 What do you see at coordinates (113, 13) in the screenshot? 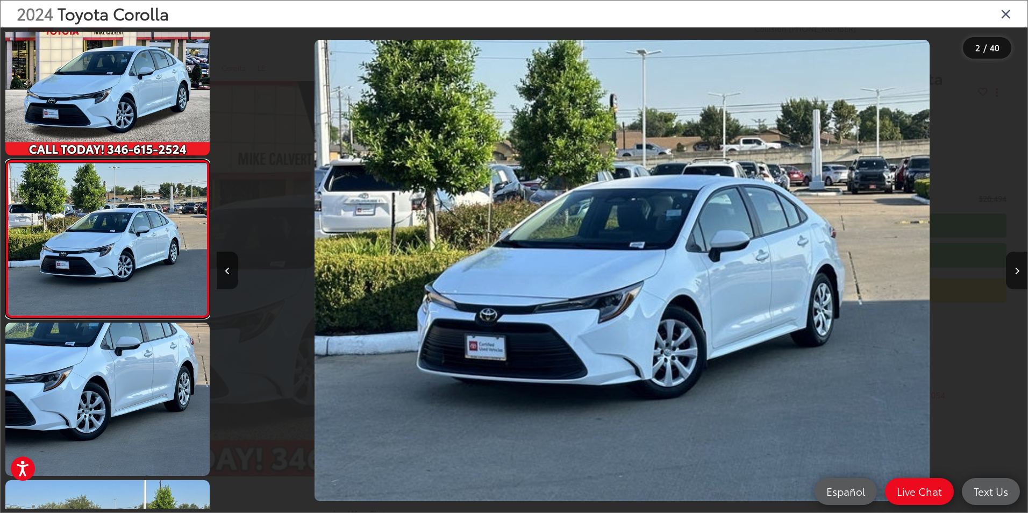
I see `span: Toyota Corolla` at bounding box center [113, 13].